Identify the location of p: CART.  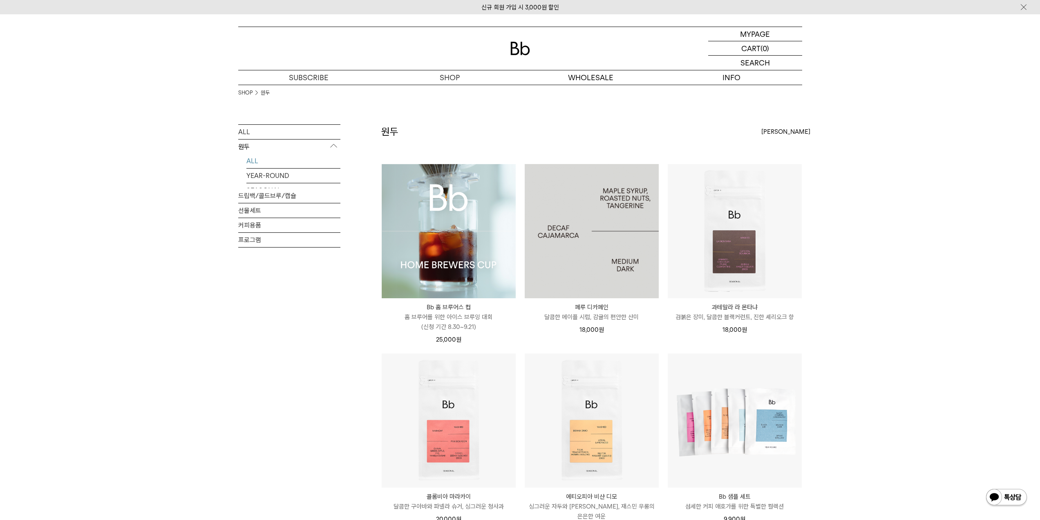
(751, 48).